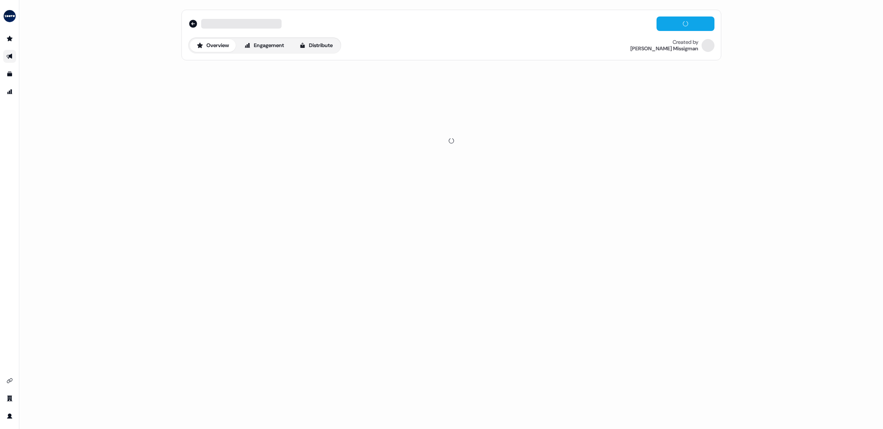 The image size is (883, 429). What do you see at coordinates (316, 45) in the screenshot?
I see `a: Distribute` at bounding box center [316, 45].